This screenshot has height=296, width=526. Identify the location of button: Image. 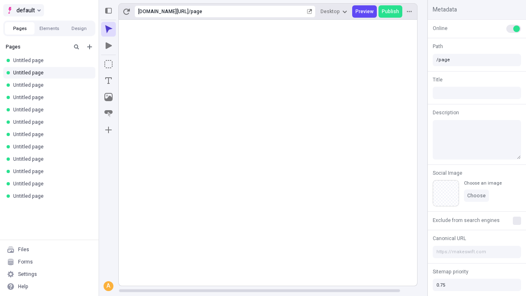
(109, 97).